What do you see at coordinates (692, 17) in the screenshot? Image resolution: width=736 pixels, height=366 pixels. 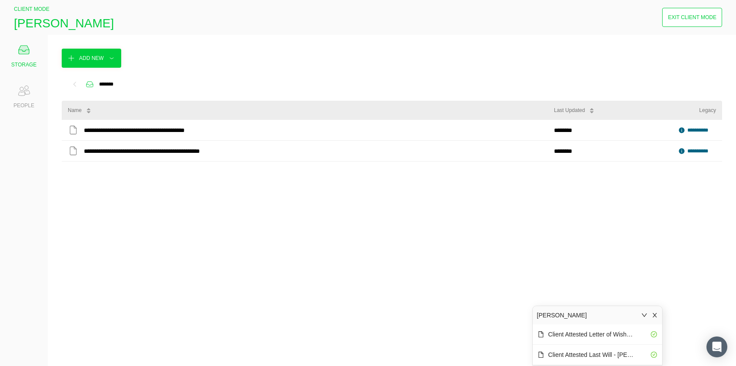 I see `button: Exit Client Mode` at bounding box center [692, 17].